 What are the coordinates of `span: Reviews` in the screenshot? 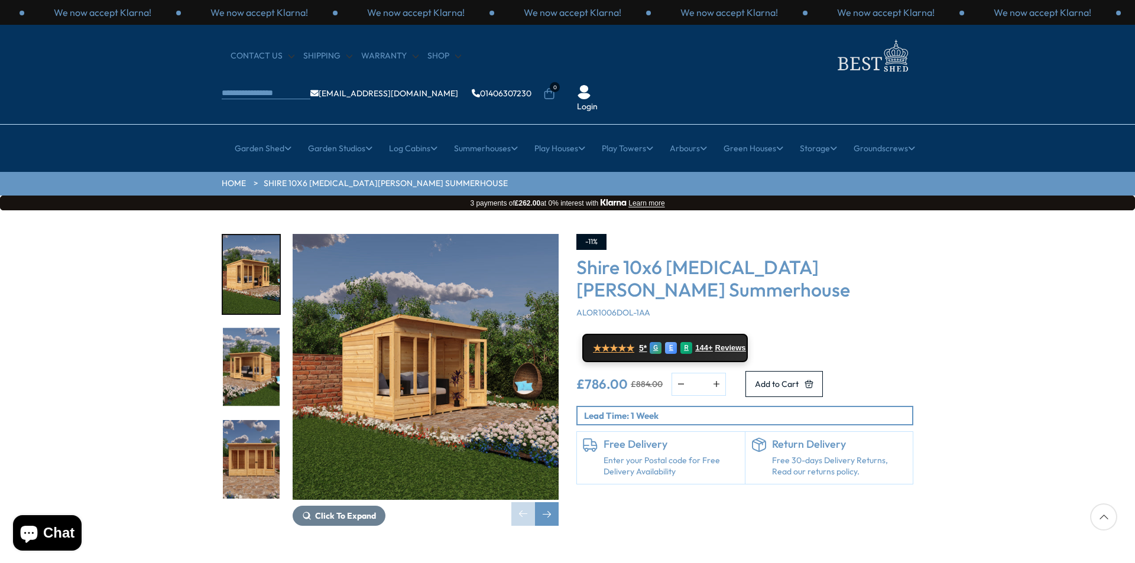 It's located at (731, 348).